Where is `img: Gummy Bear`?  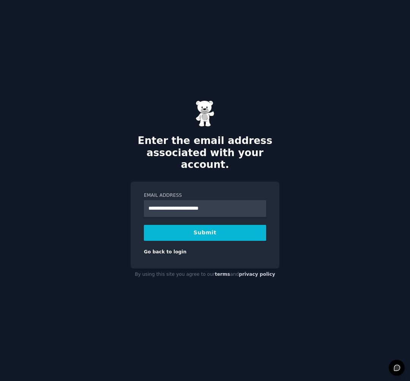
img: Gummy Bear is located at coordinates (205, 114).